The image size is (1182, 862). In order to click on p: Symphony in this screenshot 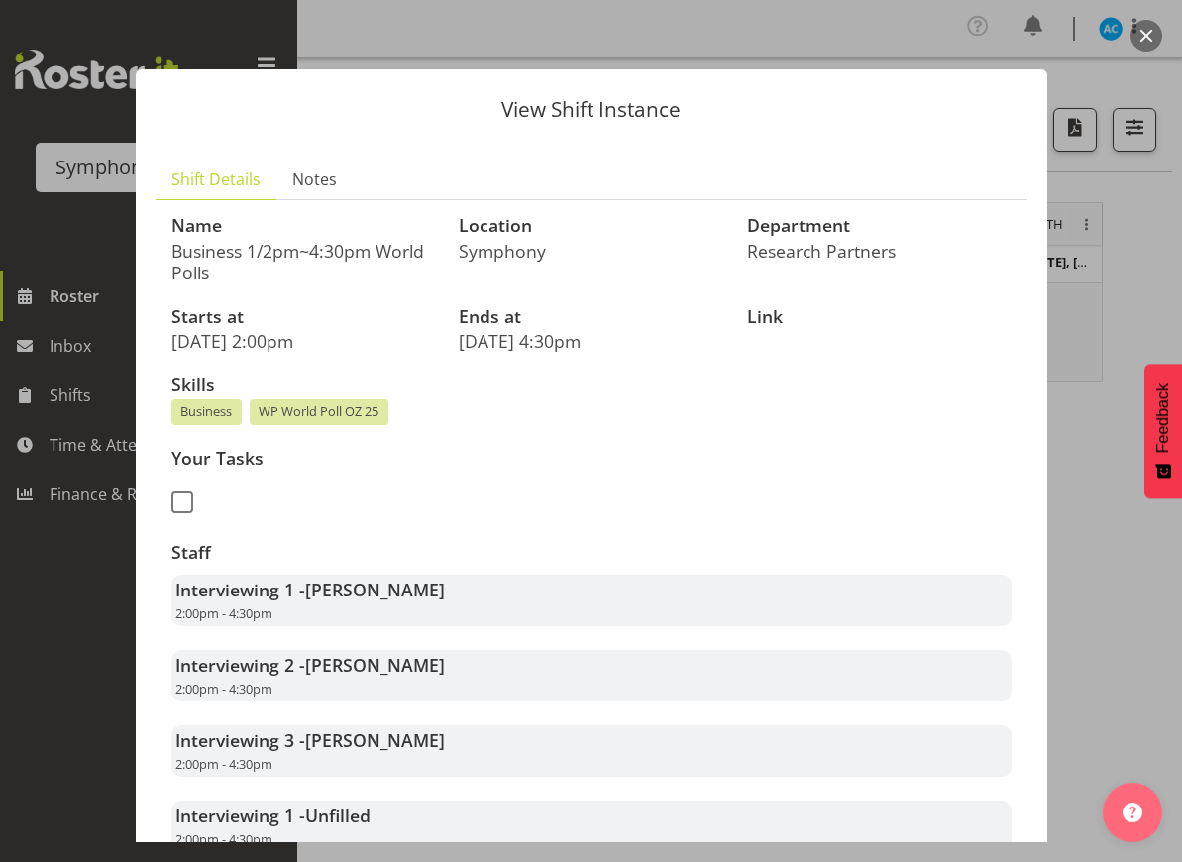, I will do `click(591, 251)`.